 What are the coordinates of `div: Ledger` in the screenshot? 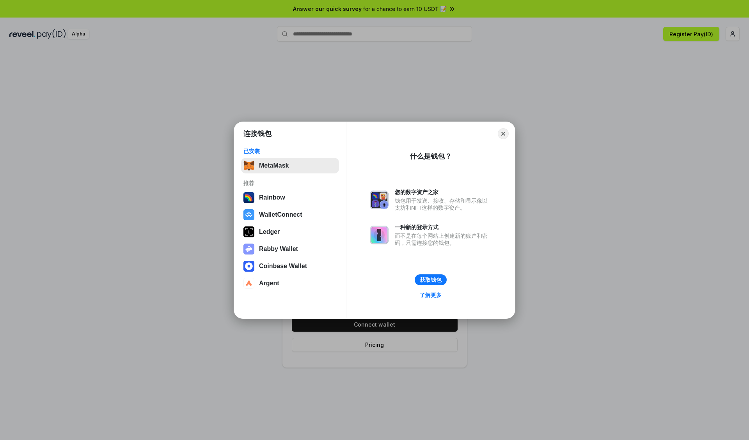 It's located at (269, 232).